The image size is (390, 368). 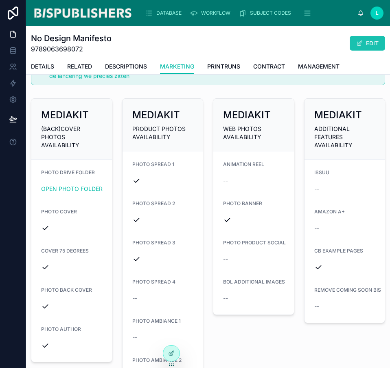 I want to click on a: MANAGEMENT, so click(x=319, y=67).